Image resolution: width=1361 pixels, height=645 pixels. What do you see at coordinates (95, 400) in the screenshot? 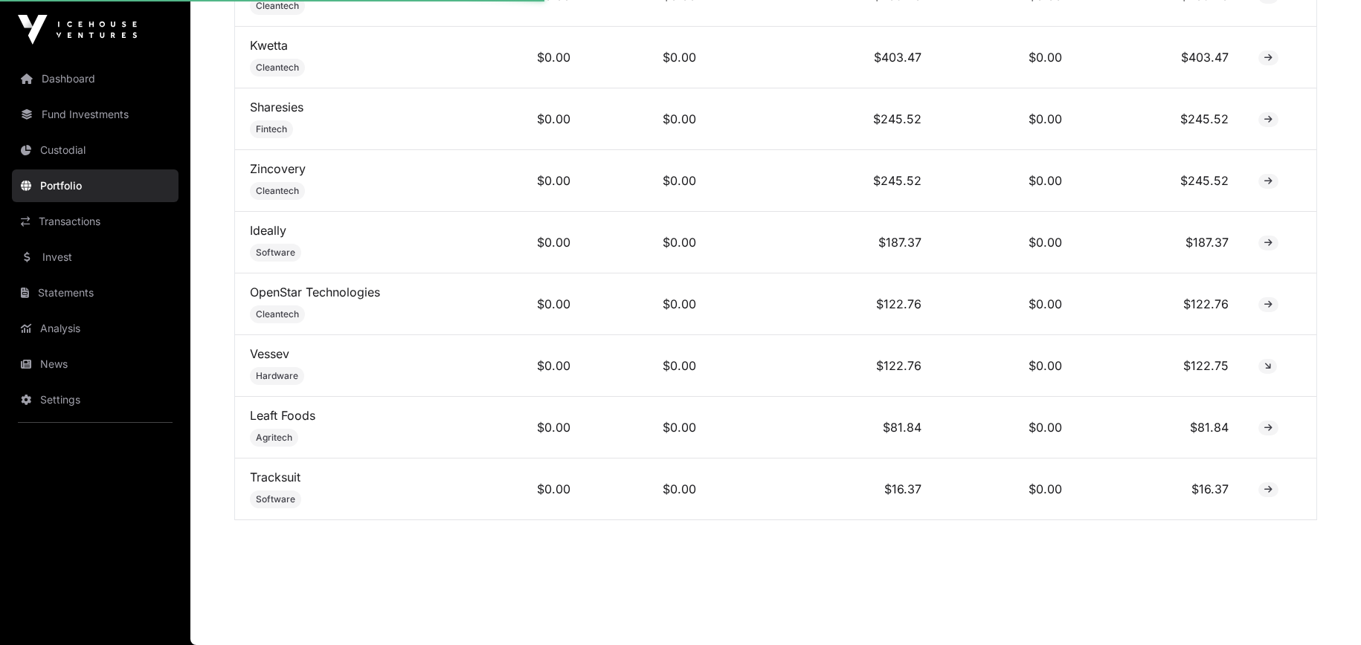
I see `a: Settings` at bounding box center [95, 400].